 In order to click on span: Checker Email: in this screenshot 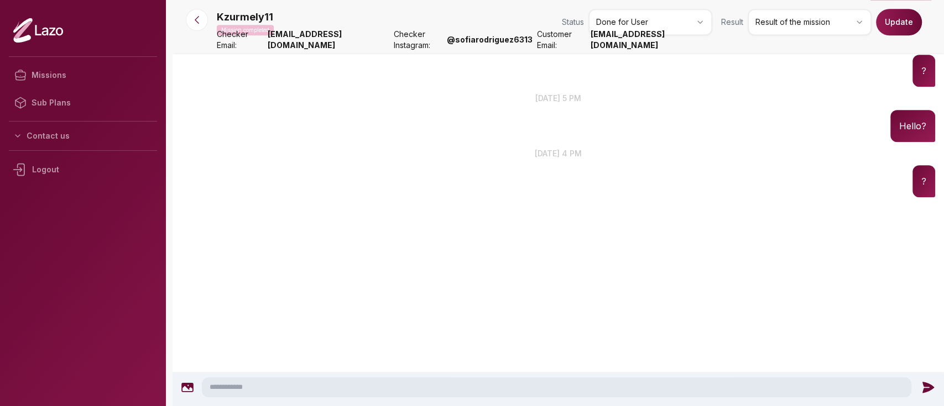, I will do `click(240, 40)`.